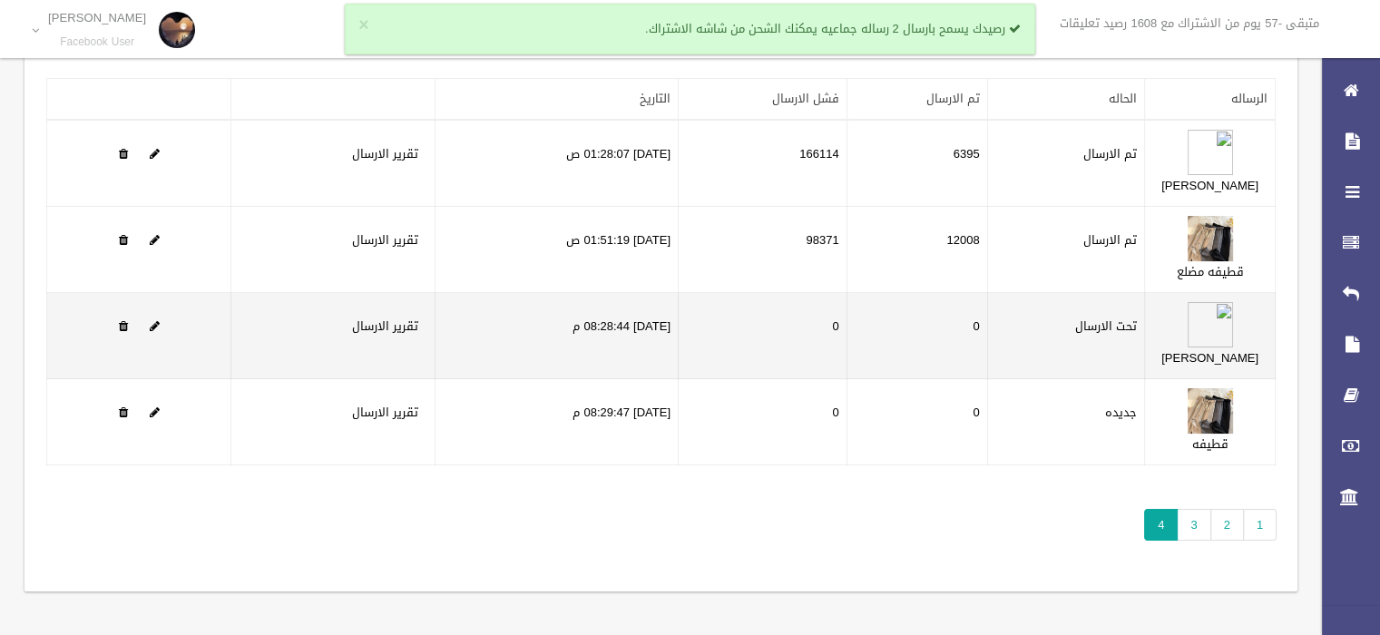  I want to click on label: جديده, so click(1120, 413).